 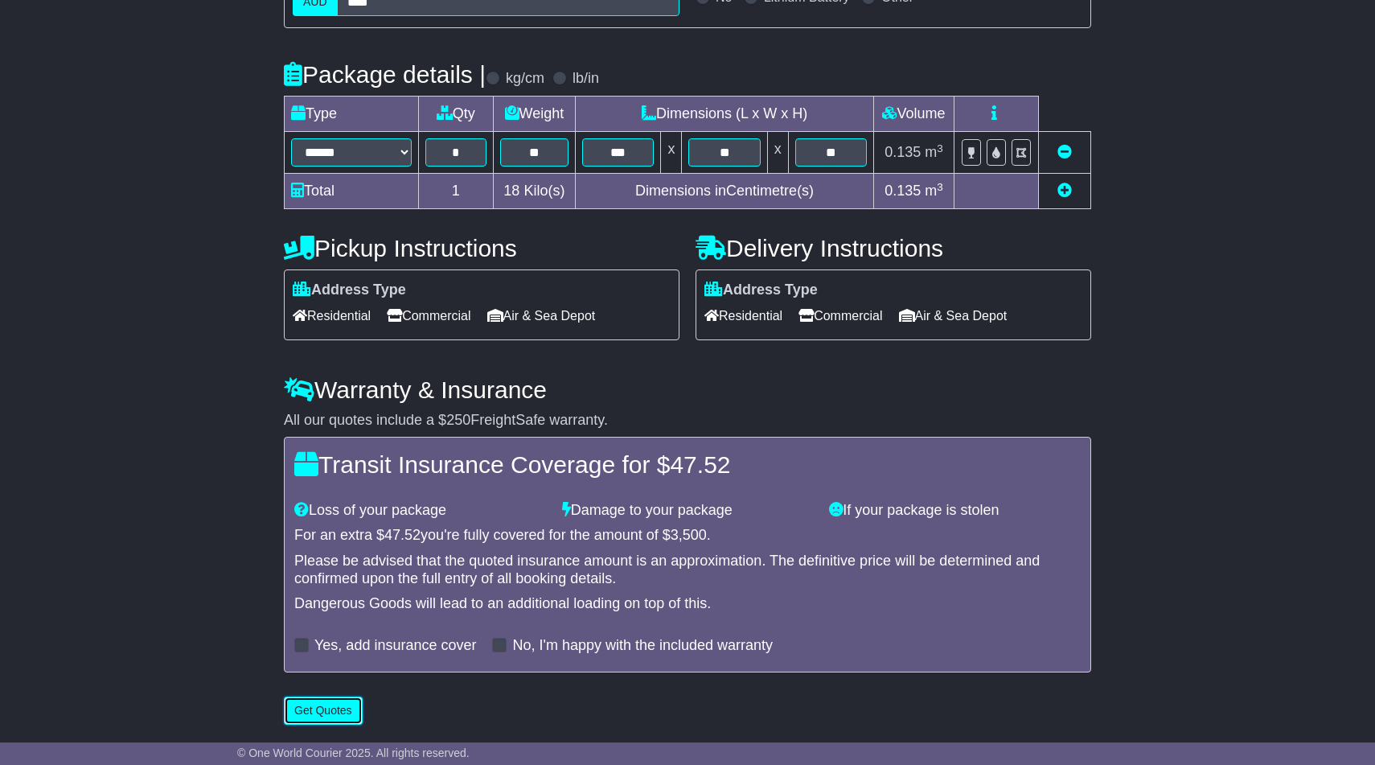 I want to click on span: 18, so click(x=511, y=191).